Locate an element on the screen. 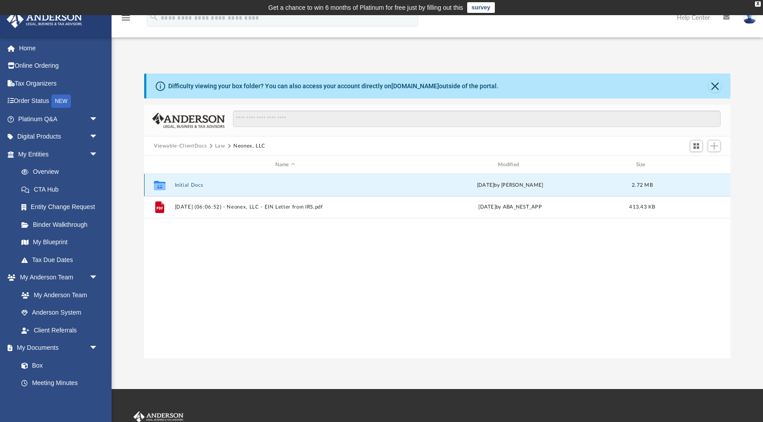 Image resolution: width=763 pixels, height=422 pixels. a: Overview is located at coordinates (62, 172).